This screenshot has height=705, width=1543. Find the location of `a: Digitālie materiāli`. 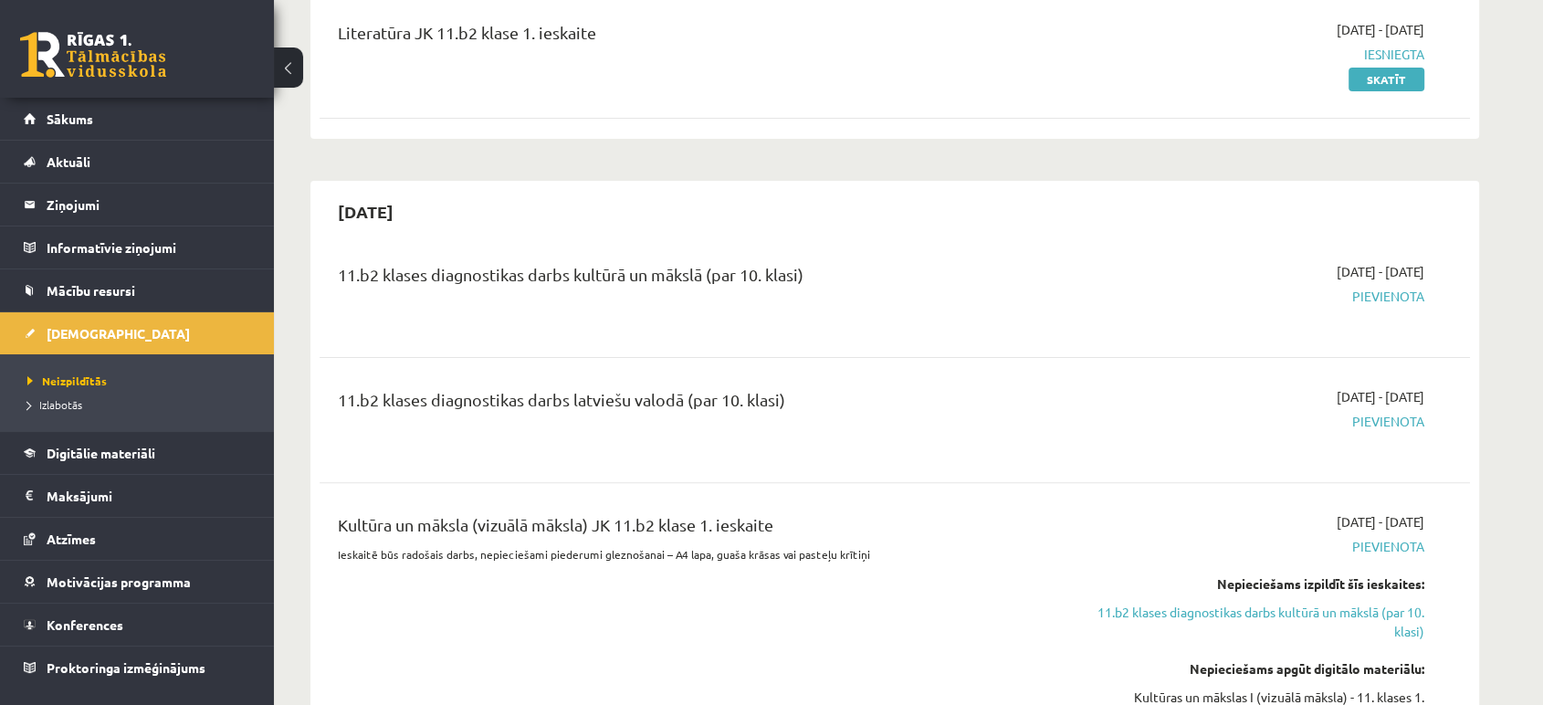

a: Digitālie materiāli is located at coordinates (137, 453).